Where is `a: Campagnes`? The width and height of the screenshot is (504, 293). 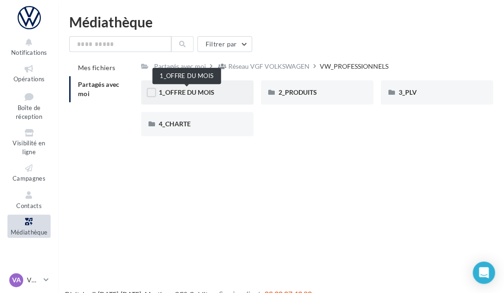
a: Campagnes is located at coordinates (29, 172).